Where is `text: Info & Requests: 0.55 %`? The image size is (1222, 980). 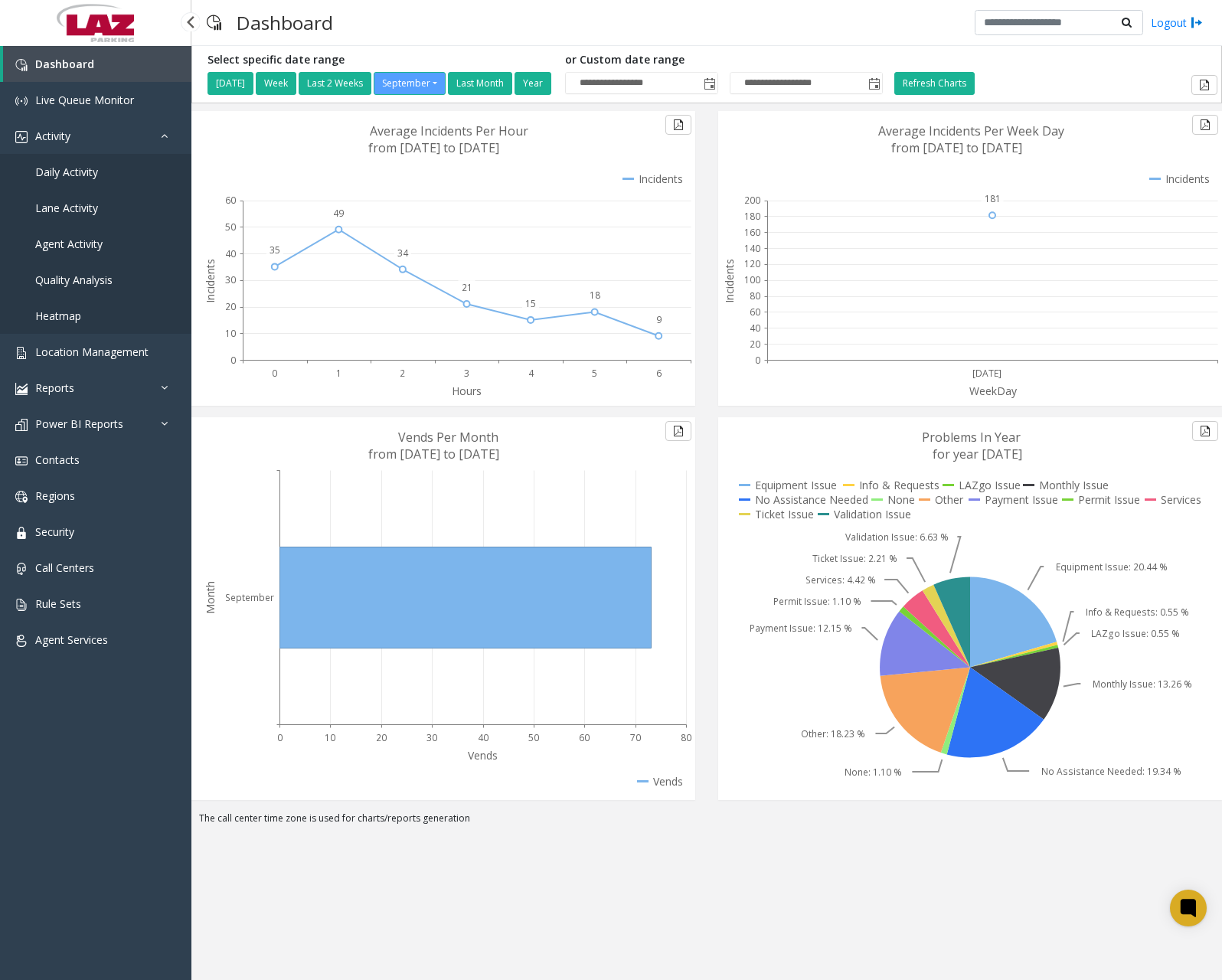
text: Info & Requests: 0.55 % is located at coordinates (1137, 611).